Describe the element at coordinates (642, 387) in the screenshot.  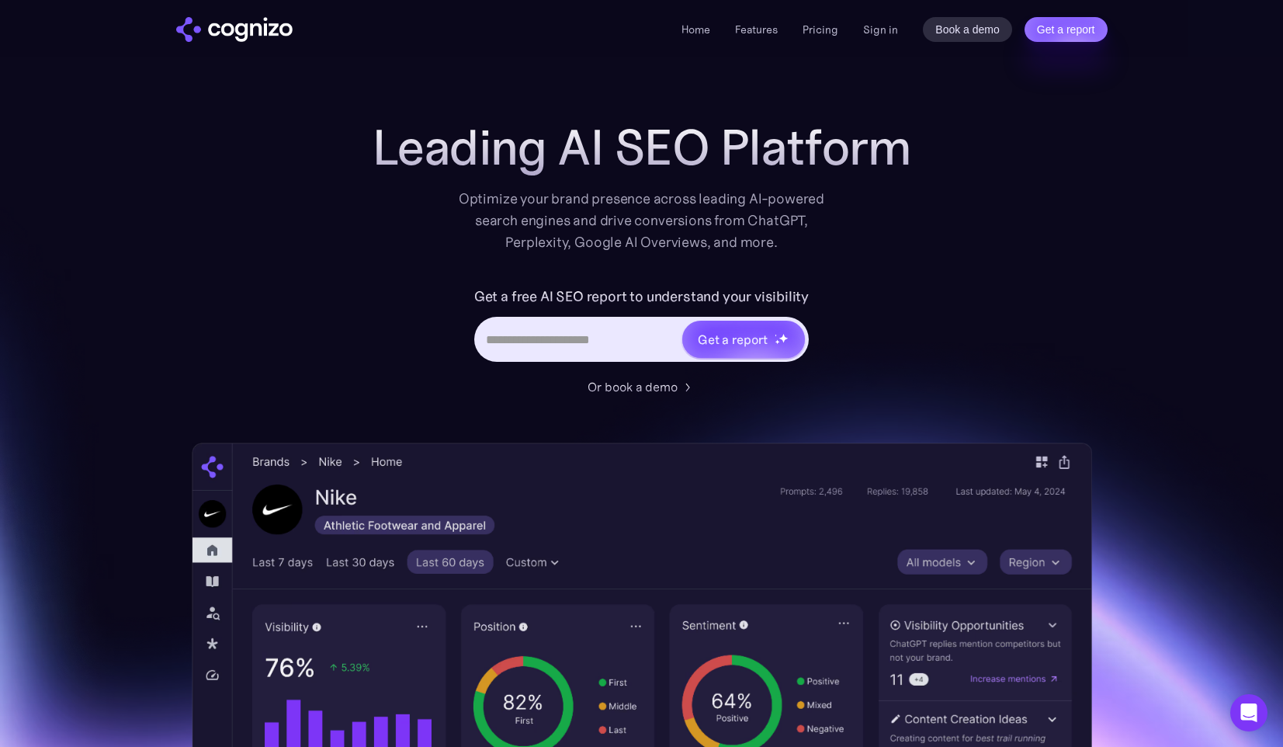
I see `a: Or book a demo` at that location.